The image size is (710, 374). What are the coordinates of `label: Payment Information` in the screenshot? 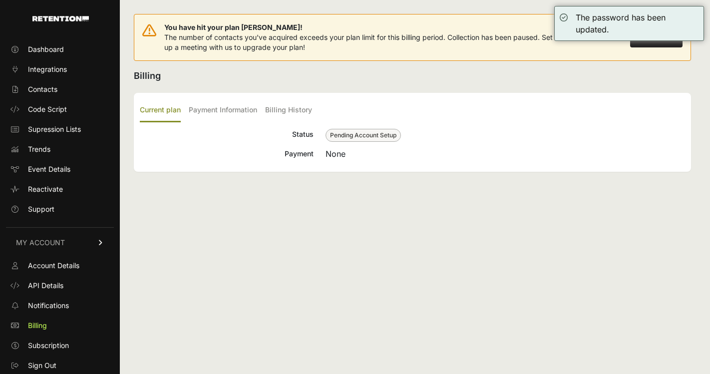 It's located at (223, 110).